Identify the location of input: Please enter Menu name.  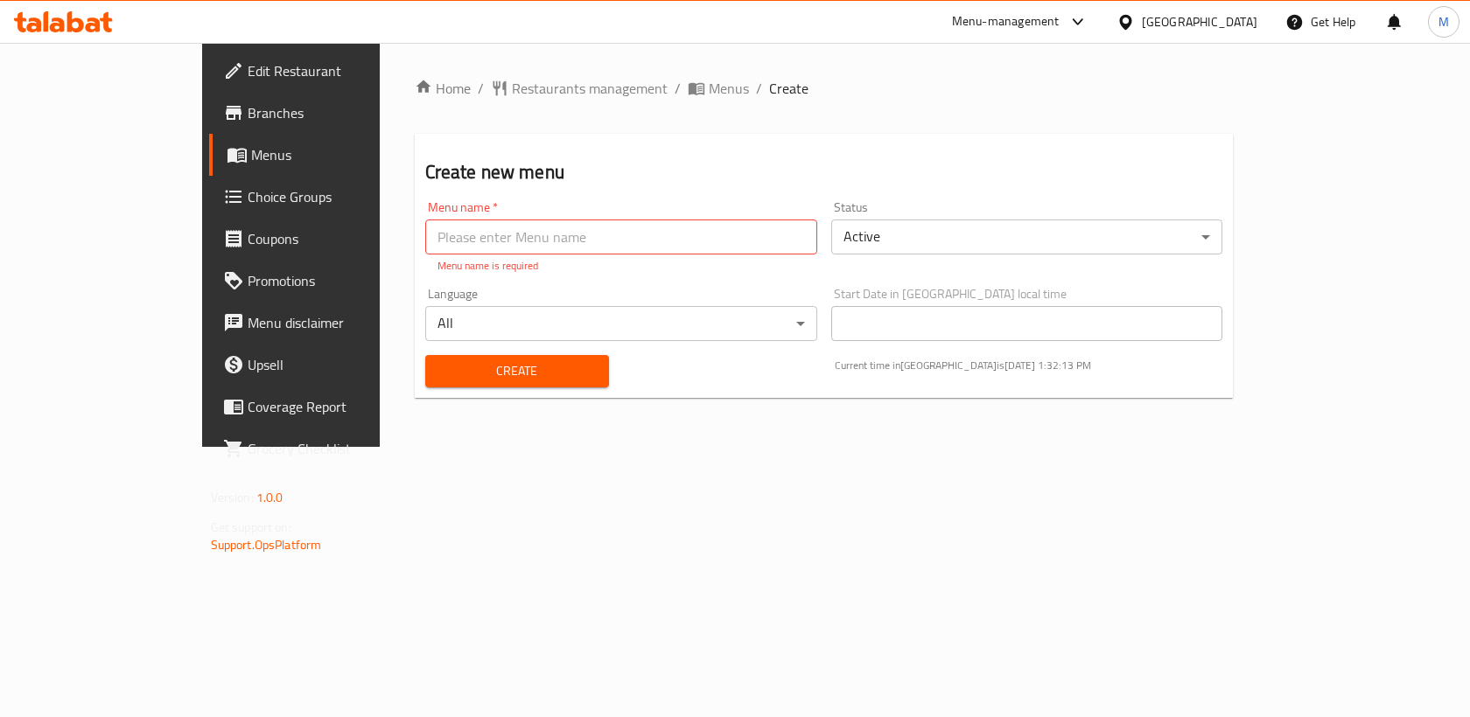
(621, 237).